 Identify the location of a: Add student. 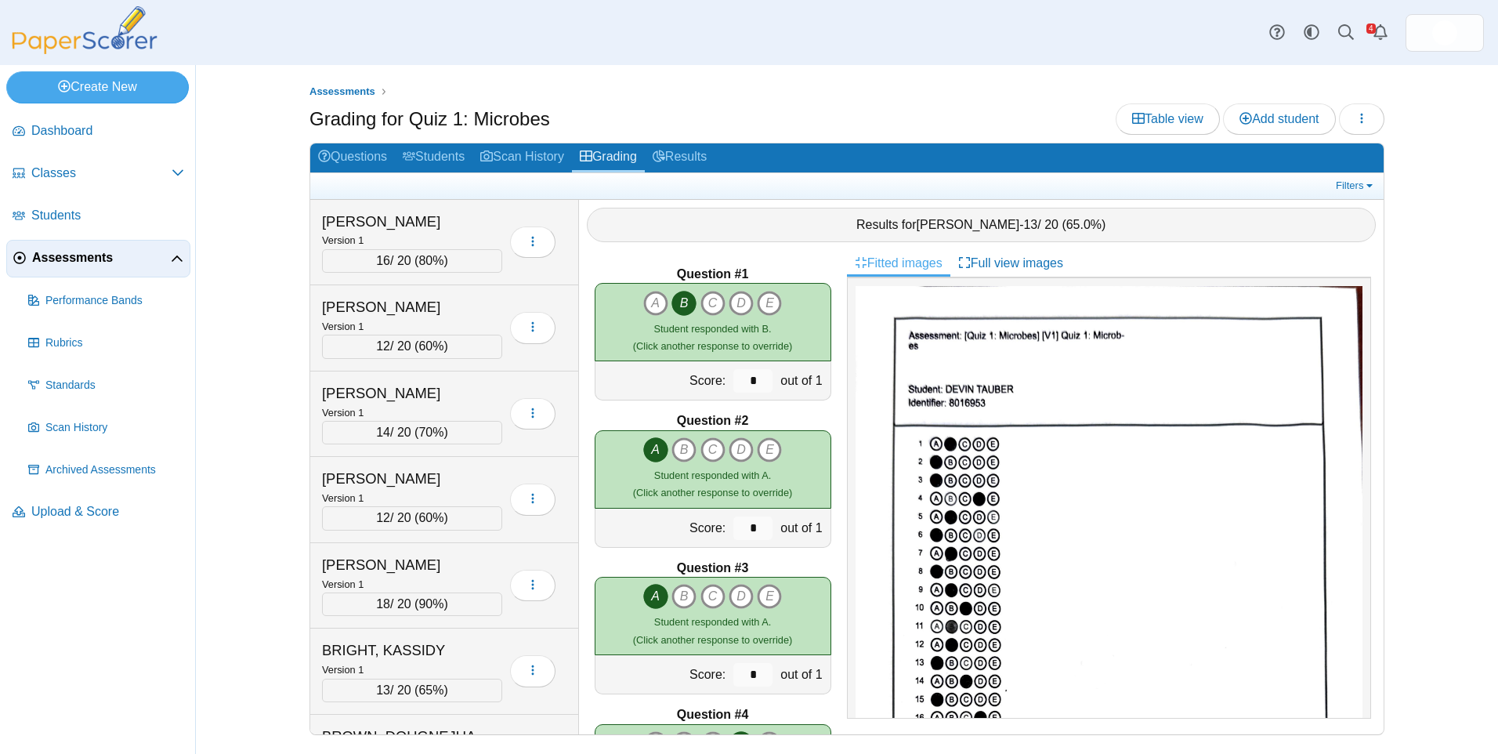
(1279, 119).